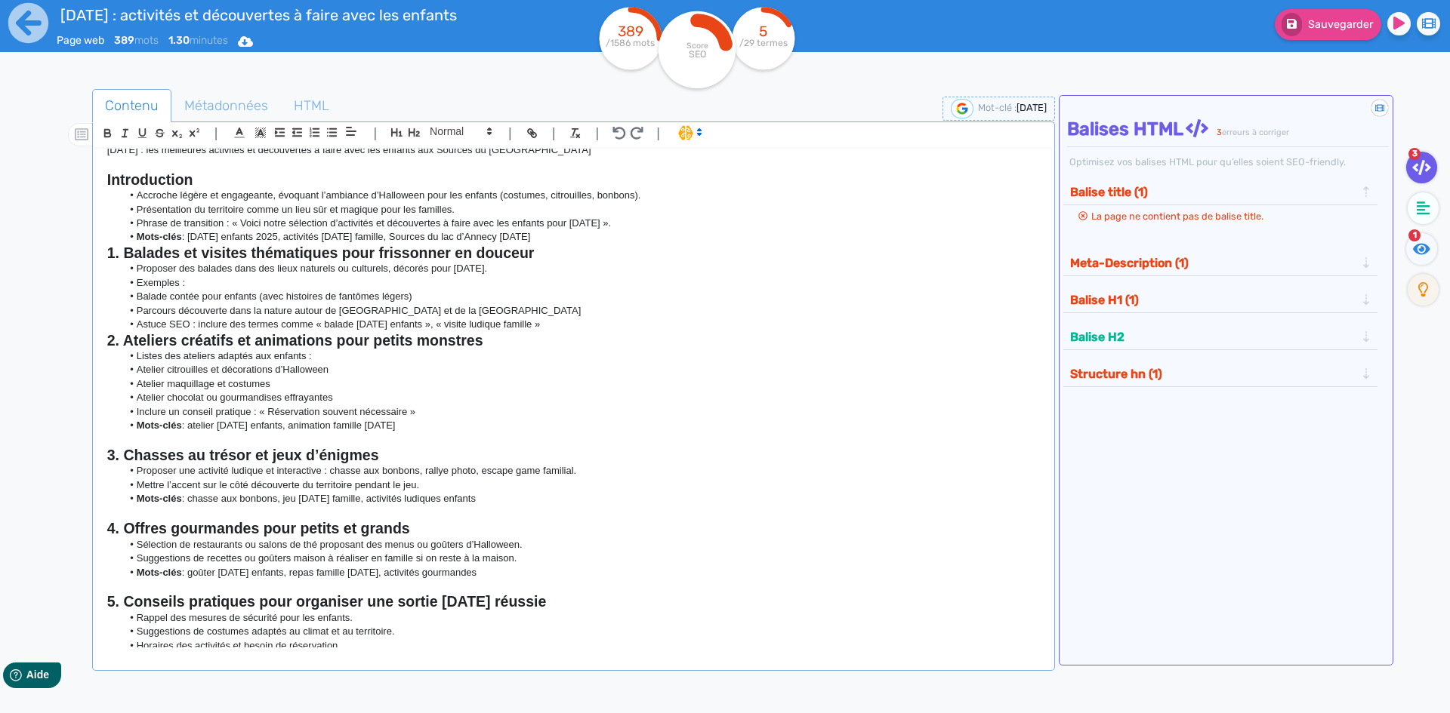  What do you see at coordinates (274, 15) in the screenshot?
I see `input: title` at bounding box center [274, 15].